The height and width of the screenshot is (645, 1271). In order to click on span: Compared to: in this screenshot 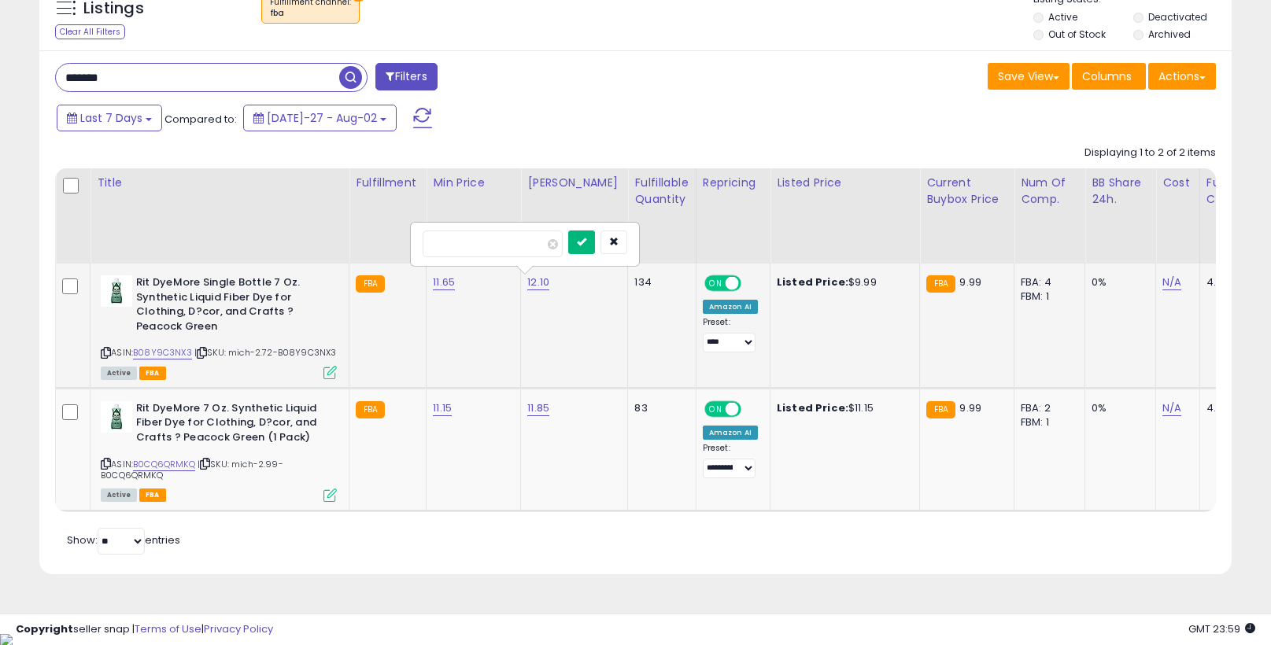, I will do `click(201, 119)`.